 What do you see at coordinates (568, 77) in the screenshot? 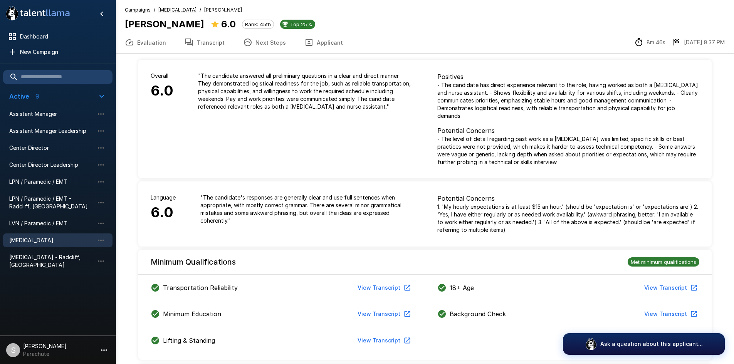
I see `p: Positives` at bounding box center [568, 77].